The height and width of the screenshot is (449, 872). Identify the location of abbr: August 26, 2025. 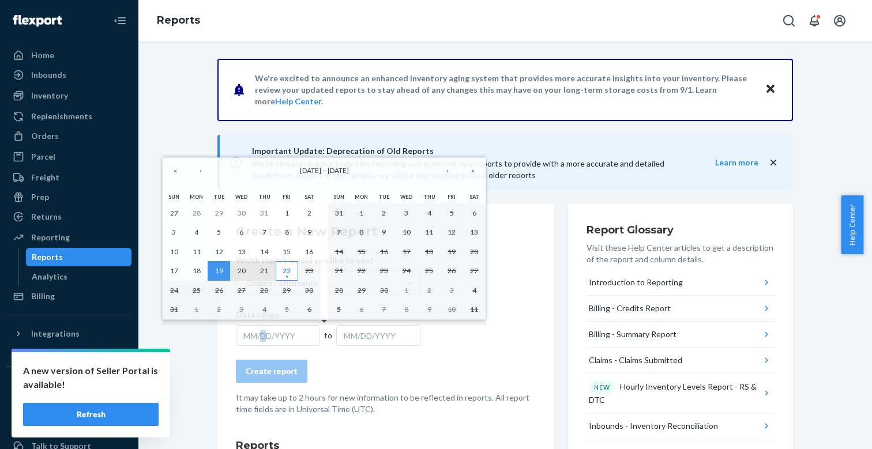
(219, 290).